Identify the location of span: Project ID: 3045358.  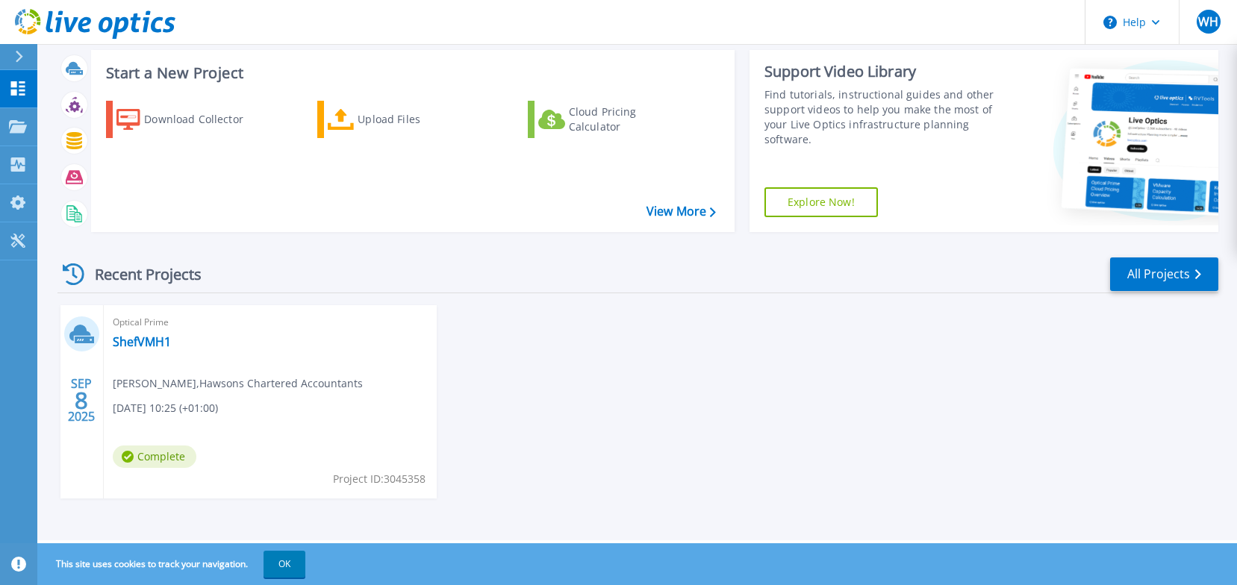
(379, 479).